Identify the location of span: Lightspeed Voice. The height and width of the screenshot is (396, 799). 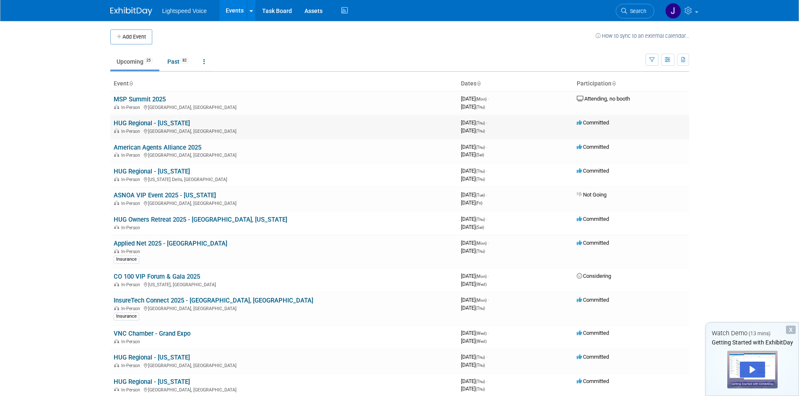
(185, 11).